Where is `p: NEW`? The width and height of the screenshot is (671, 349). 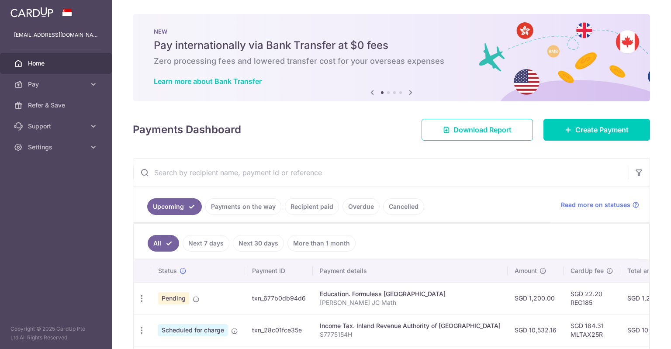
p: NEW is located at coordinates (391, 31).